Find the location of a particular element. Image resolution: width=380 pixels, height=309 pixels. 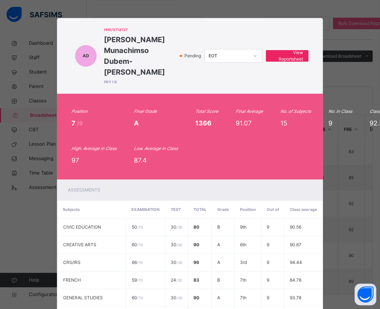

span: Class average is located at coordinates (303, 209).